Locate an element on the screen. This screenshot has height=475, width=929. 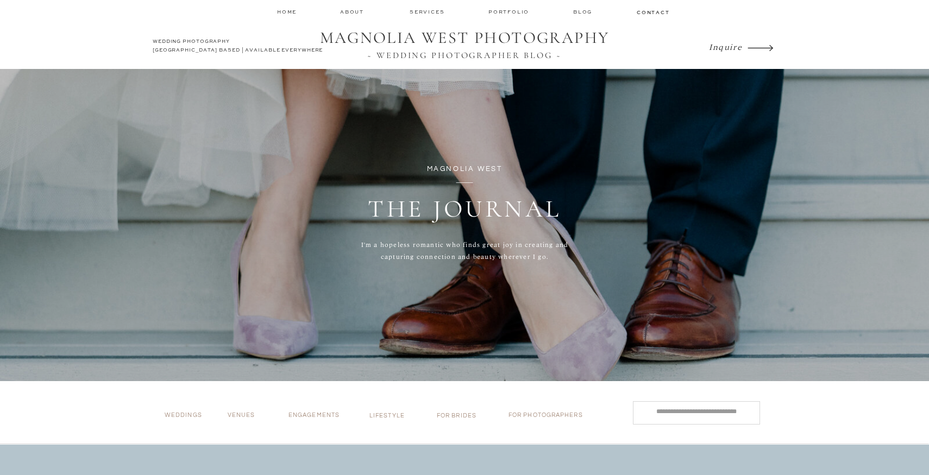
p: VENUES is located at coordinates (249, 417).